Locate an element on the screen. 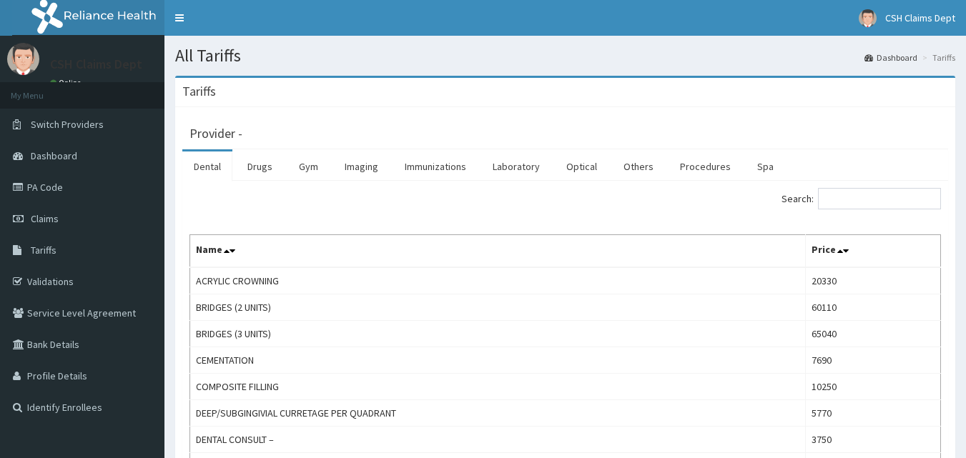 The width and height of the screenshot is (966, 458). span: Dashboard is located at coordinates (54, 156).